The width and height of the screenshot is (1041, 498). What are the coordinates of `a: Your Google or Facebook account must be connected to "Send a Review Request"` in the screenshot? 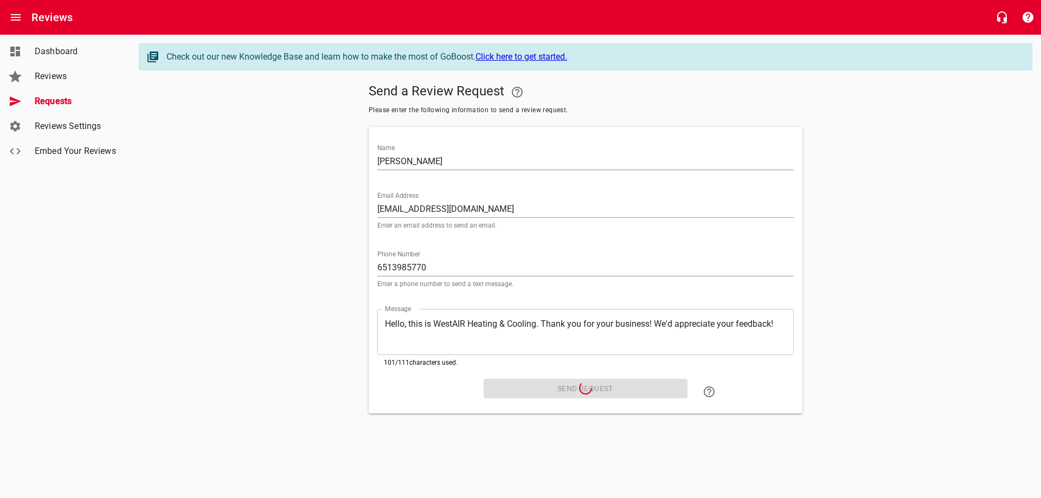 It's located at (517, 92).